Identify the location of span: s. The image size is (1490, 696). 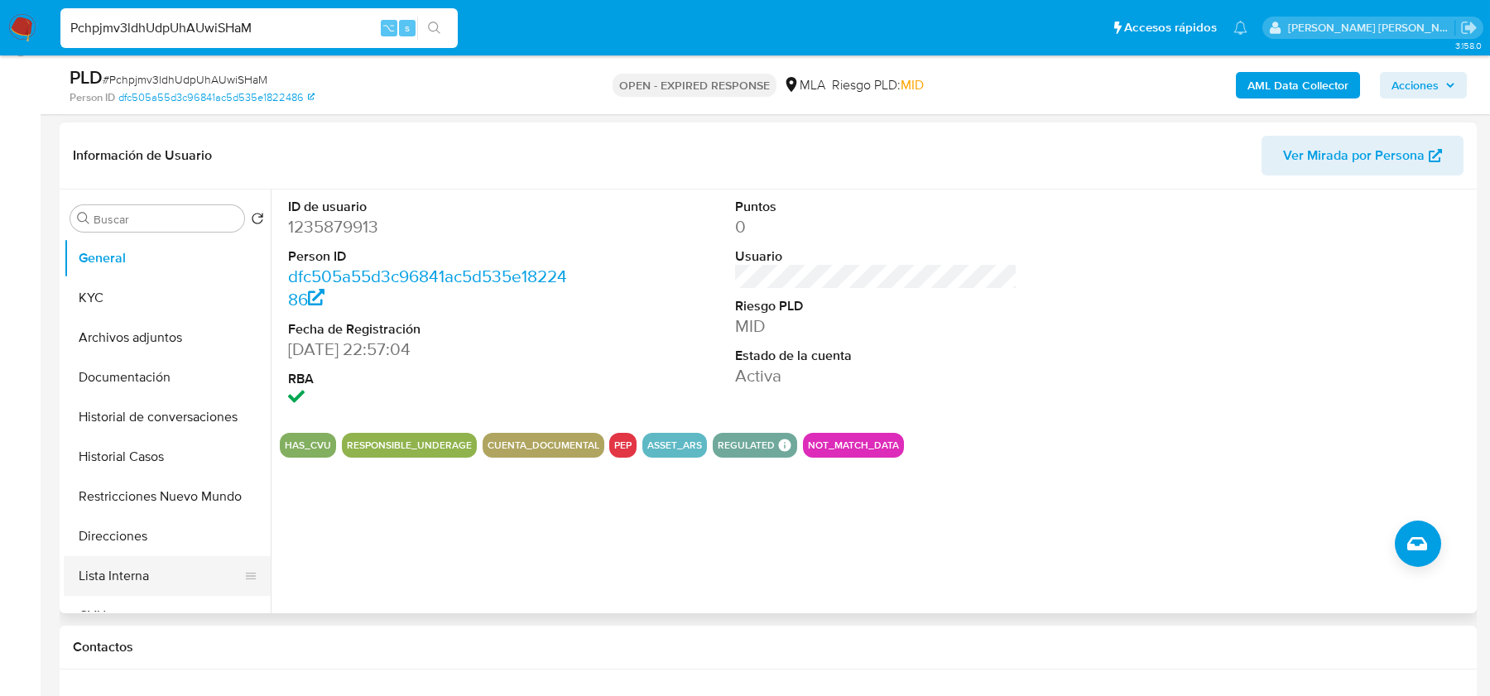
(407, 27).